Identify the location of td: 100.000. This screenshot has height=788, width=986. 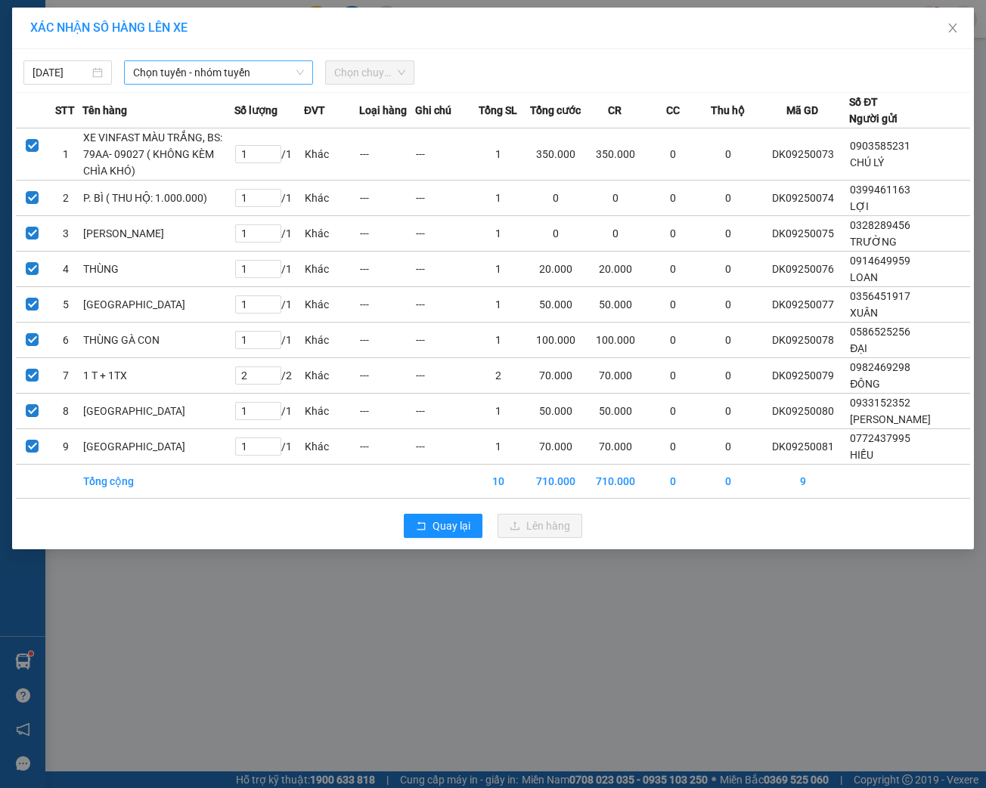
(555, 340).